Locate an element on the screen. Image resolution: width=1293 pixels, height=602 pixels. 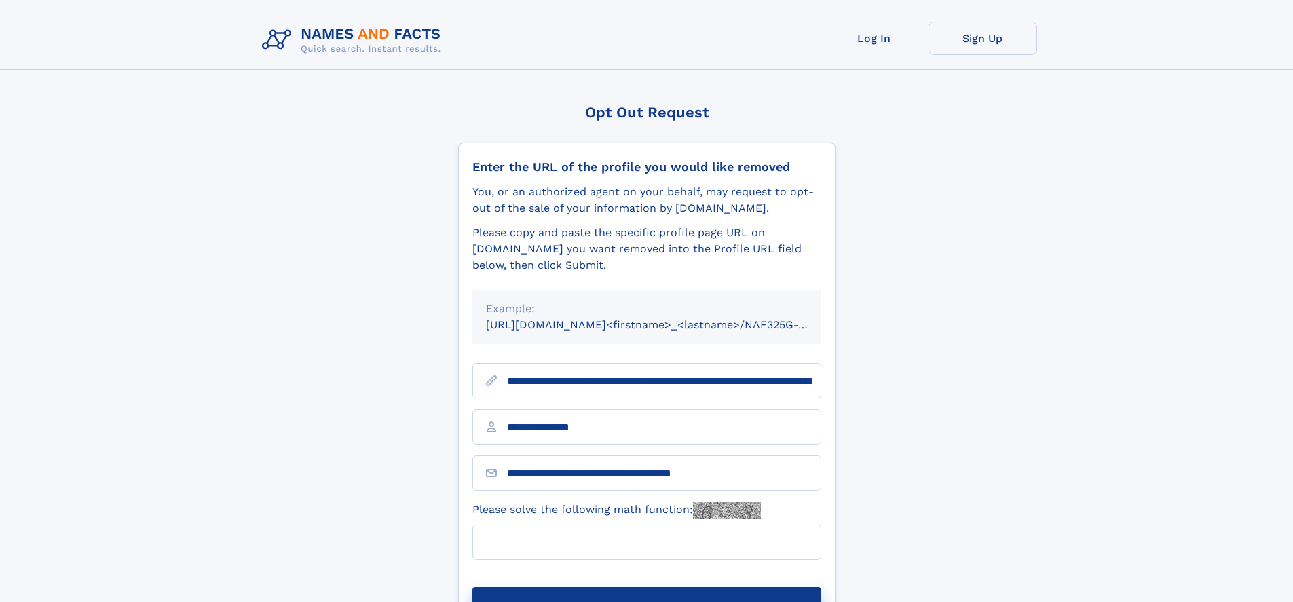
img: Logo Names and Facts is located at coordinates (354, 40).